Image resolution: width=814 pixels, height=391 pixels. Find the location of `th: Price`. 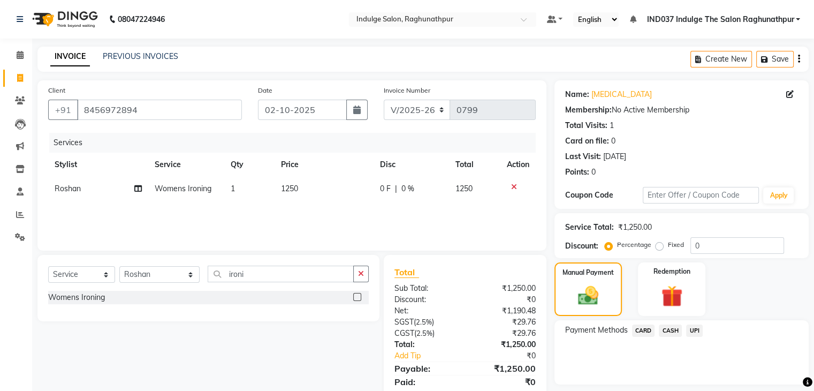

th: Price is located at coordinates (324, 164).